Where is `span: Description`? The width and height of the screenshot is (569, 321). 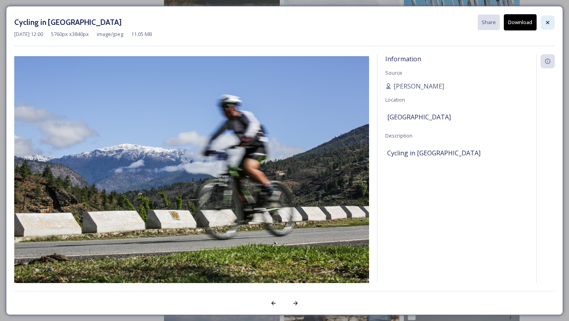 span: Description is located at coordinates (399, 136).